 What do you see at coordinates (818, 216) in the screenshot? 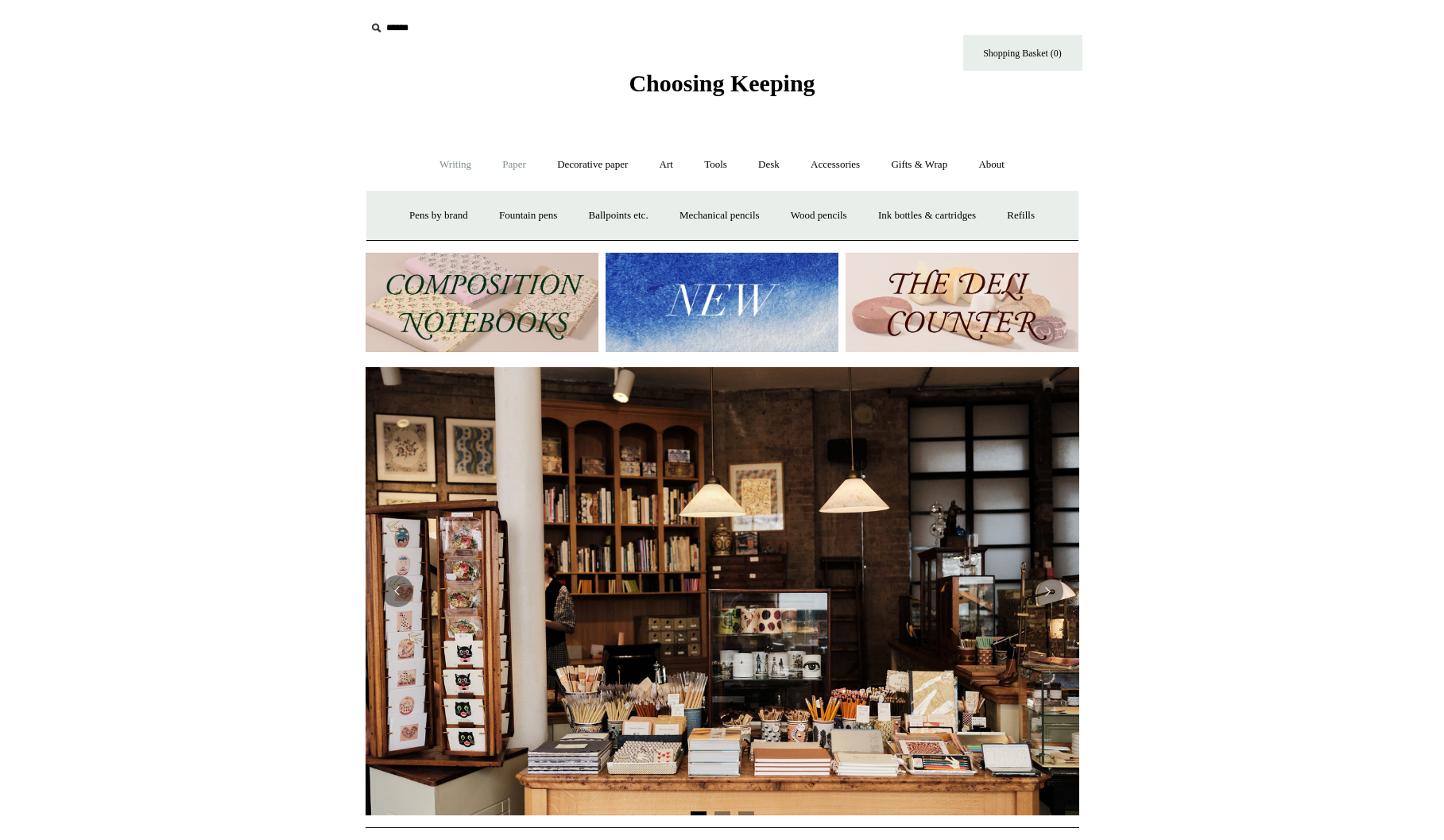
I see `a: Wood pencils` at bounding box center [818, 216].